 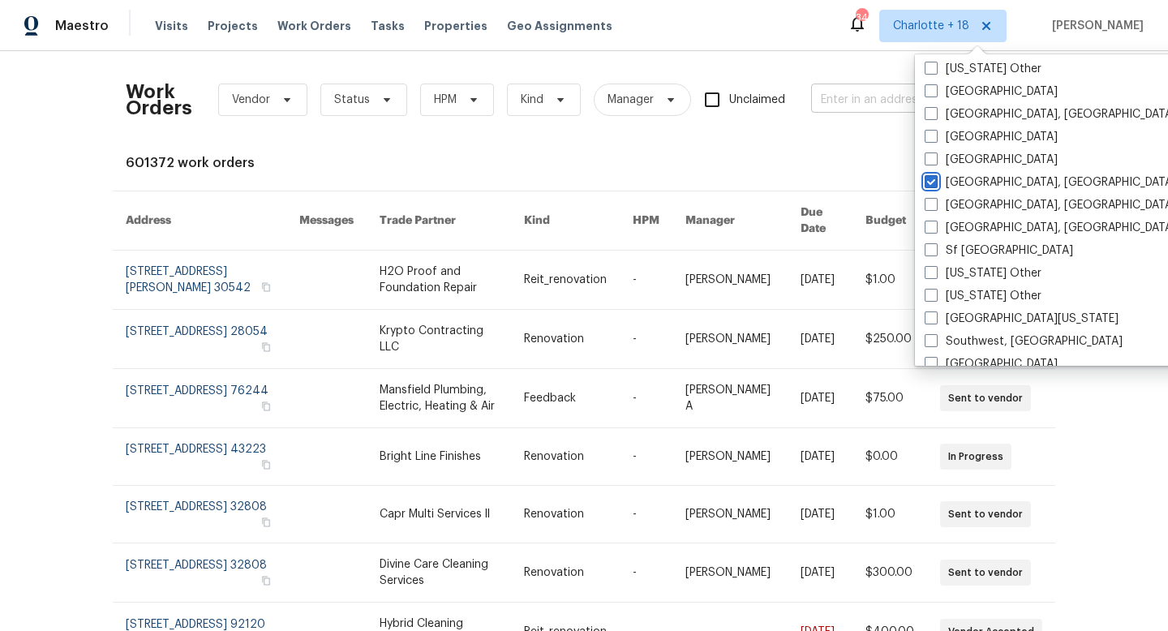 What do you see at coordinates (439, 514) in the screenshot?
I see `td: Capr Multi Services ll` at bounding box center [439, 514].